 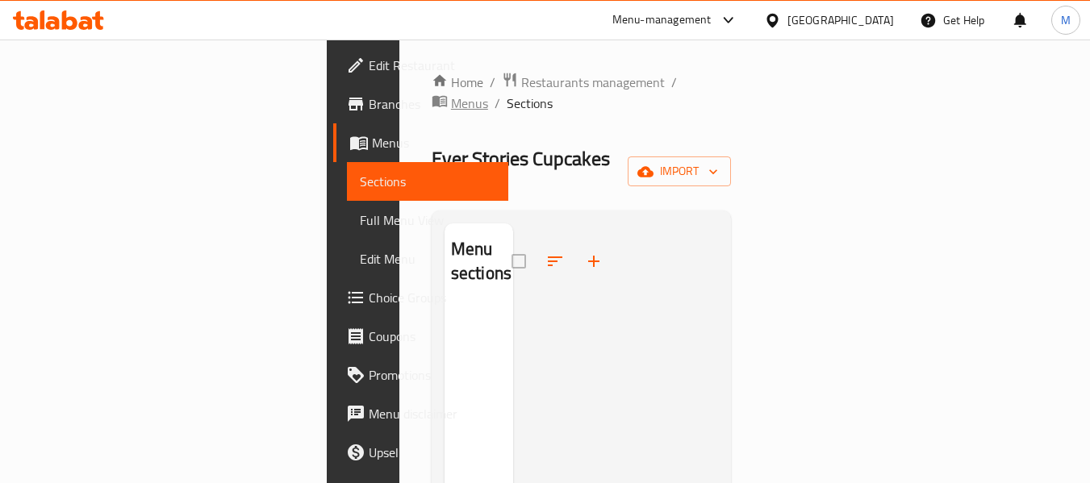 What do you see at coordinates (421, 453) in the screenshot?
I see `a: Upsell` at bounding box center [421, 453].